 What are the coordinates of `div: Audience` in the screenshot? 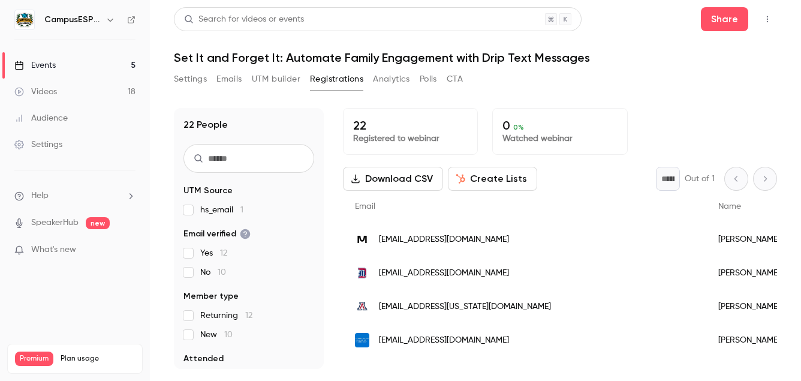 It's located at (41, 118).